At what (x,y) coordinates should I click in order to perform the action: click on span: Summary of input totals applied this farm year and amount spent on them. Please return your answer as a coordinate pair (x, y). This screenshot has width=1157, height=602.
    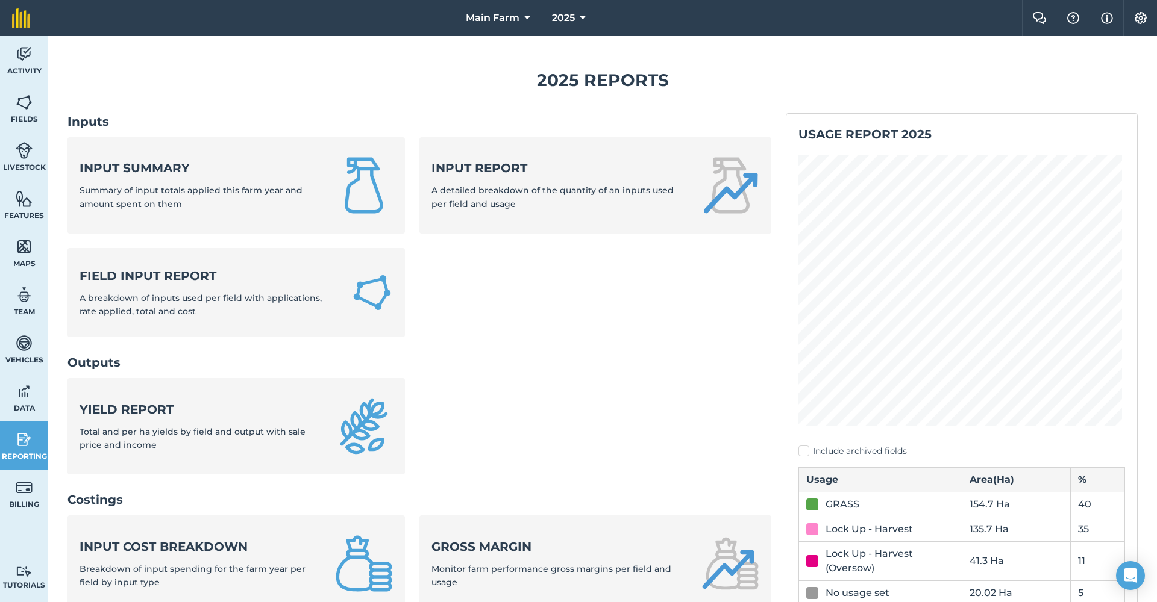
    Looking at the image, I should click on (191, 197).